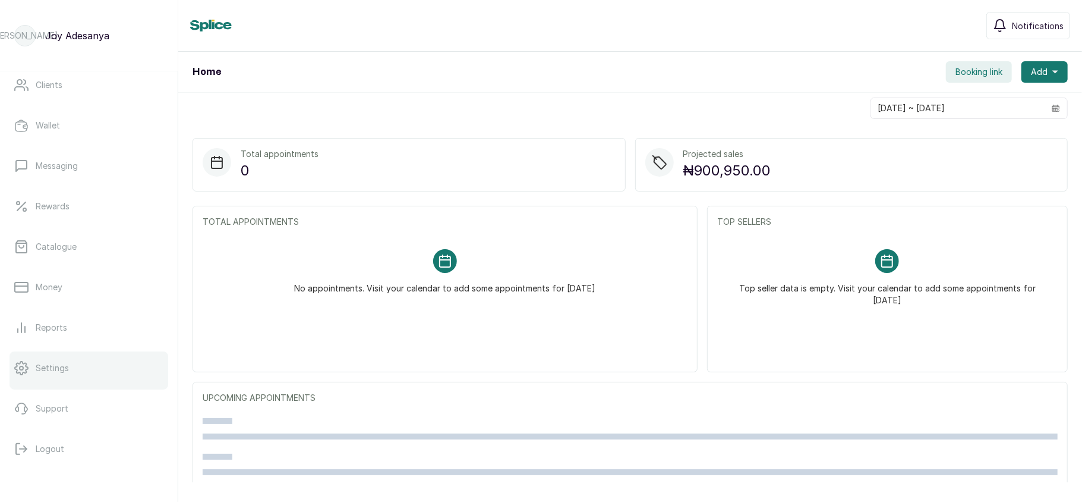  What do you see at coordinates (52, 368) in the screenshot?
I see `p: Settings` at bounding box center [52, 368].